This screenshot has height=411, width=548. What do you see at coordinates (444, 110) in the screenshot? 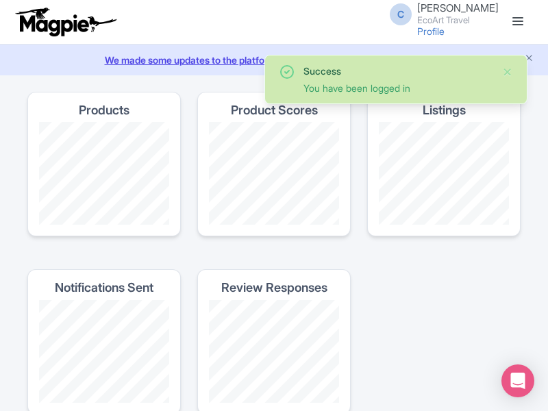
I see `h4: Listings` at bounding box center [444, 110].